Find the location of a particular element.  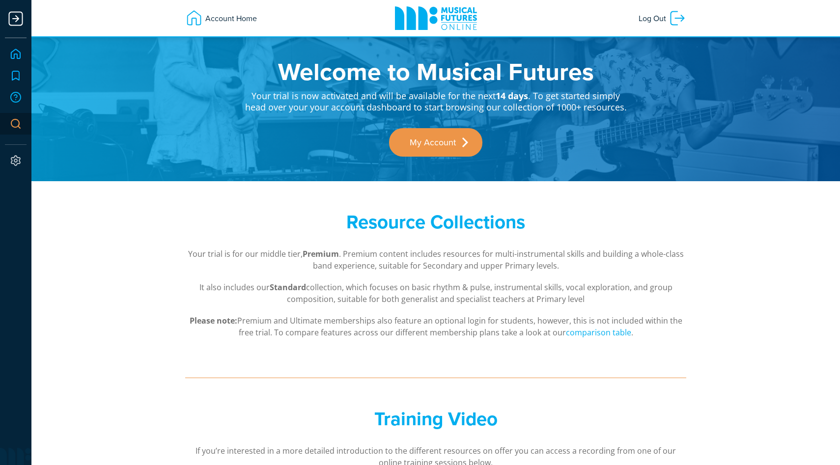

a: Account Home is located at coordinates (221, 18).